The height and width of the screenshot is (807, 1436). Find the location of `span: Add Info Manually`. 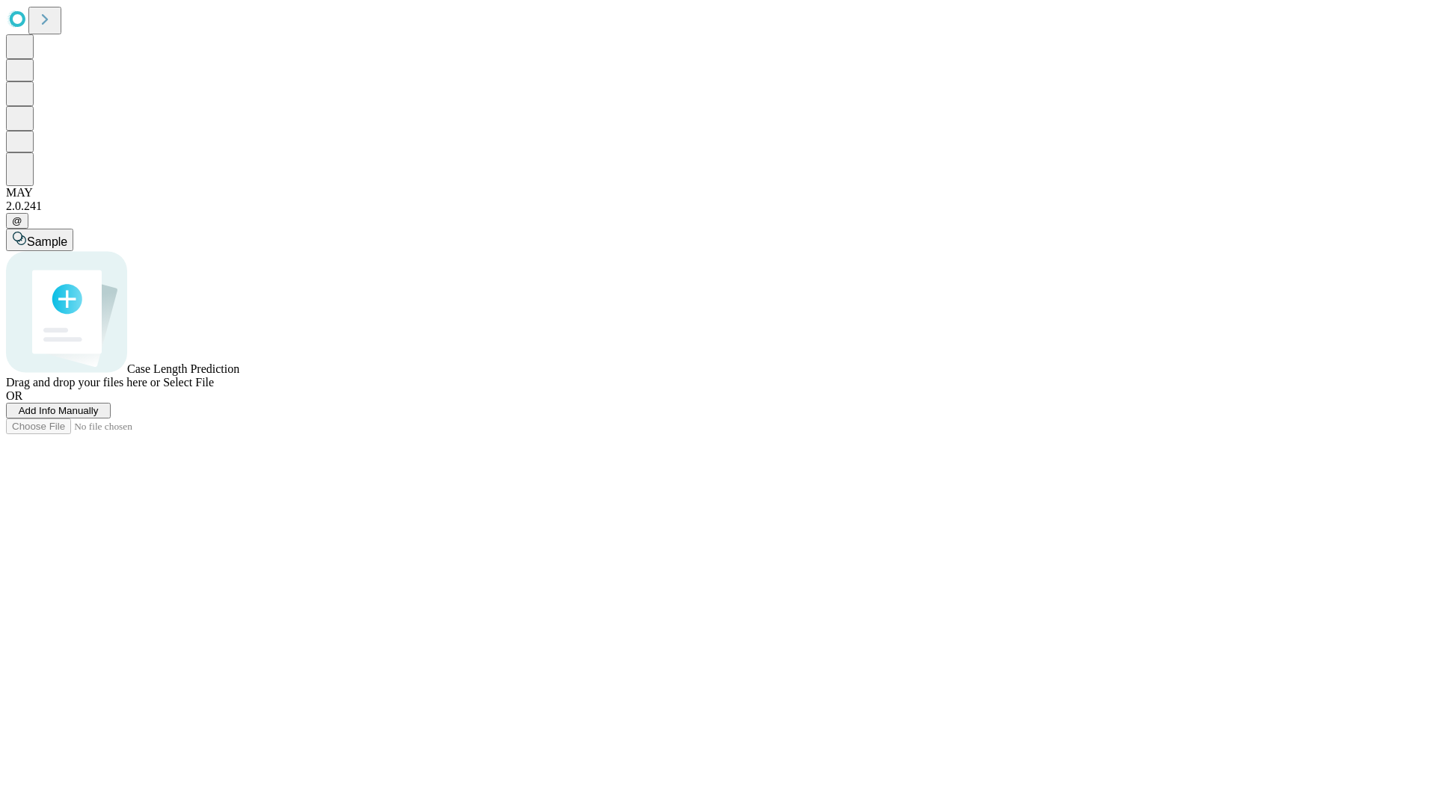

span: Add Info Manually is located at coordinates (58, 410).